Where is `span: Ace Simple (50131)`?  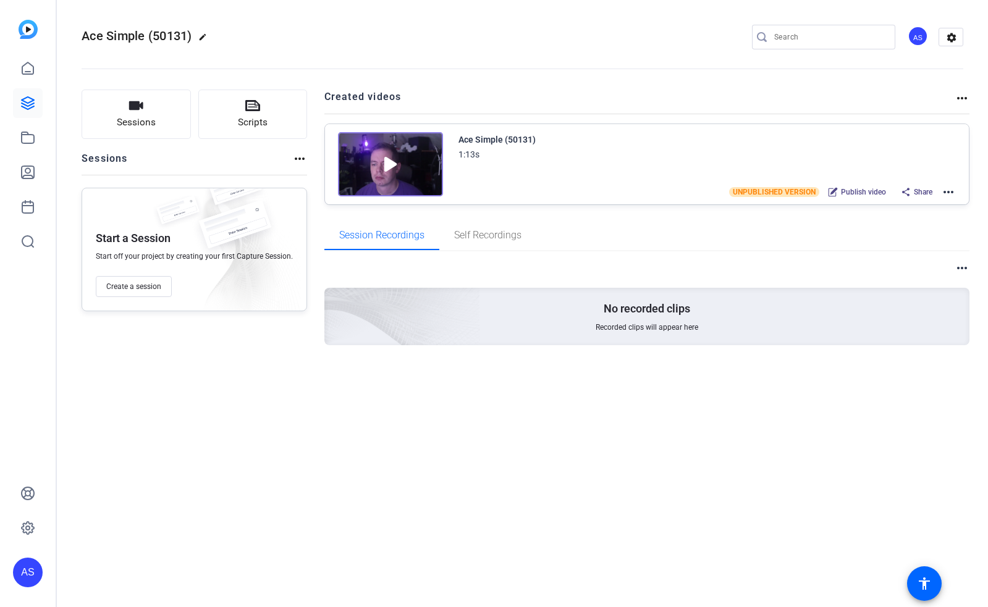
span: Ace Simple (50131) is located at coordinates (136, 36).